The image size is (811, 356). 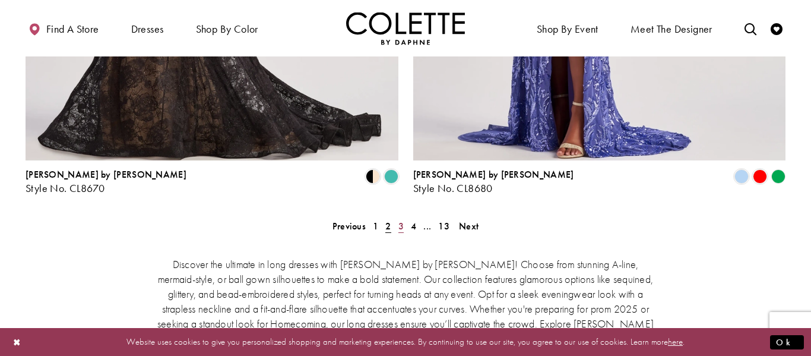 I want to click on p: Website uses cookies to give you personalized shopping and marketing experiences. By continuing t..., so click(x=406, y=342).